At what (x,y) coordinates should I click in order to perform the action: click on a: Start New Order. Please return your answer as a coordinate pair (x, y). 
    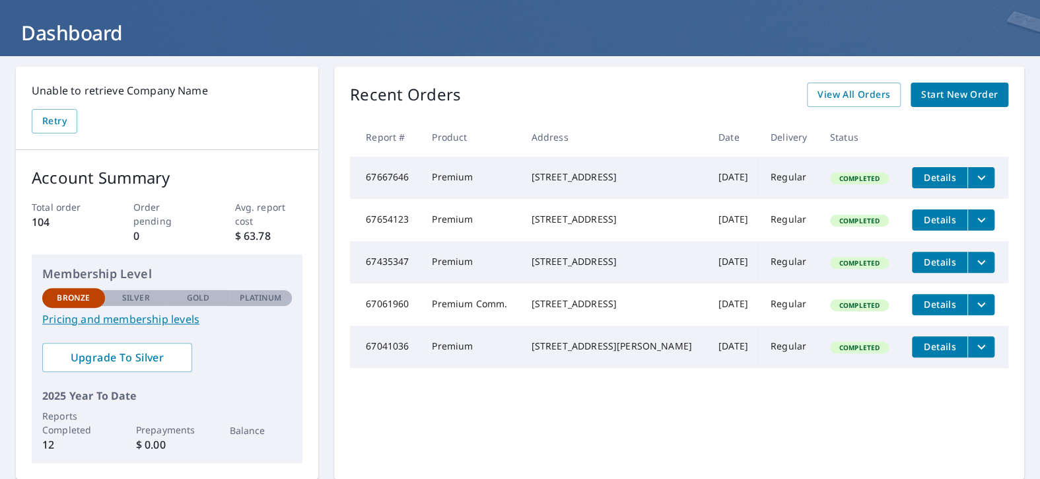
    Looking at the image, I should click on (959, 94).